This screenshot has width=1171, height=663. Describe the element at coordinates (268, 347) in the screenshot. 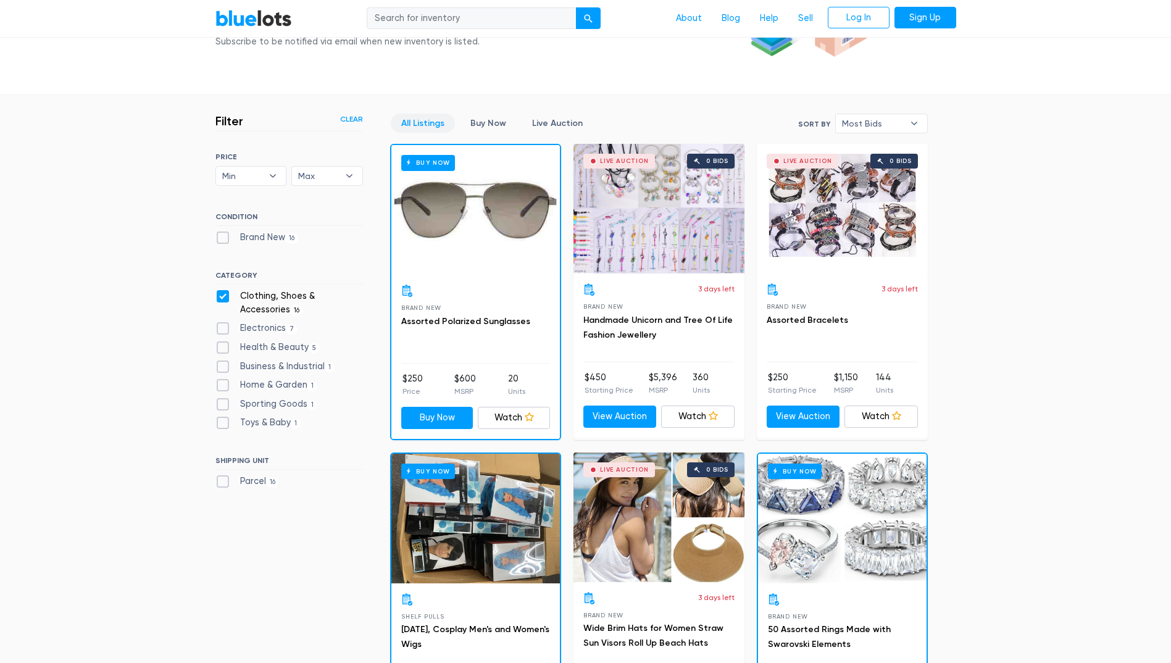

I see `label: Health & Beauty` at that location.